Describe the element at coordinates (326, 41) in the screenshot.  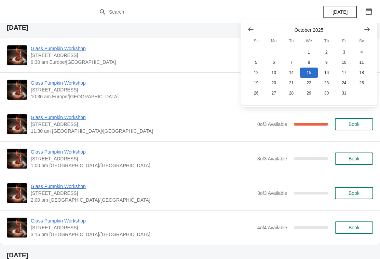
I see `th: Thursday` at that location.